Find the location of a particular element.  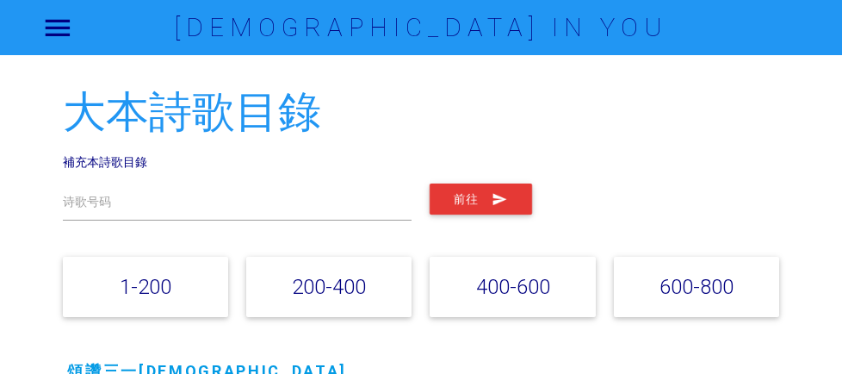

button: 前往 is located at coordinates (481, 199).